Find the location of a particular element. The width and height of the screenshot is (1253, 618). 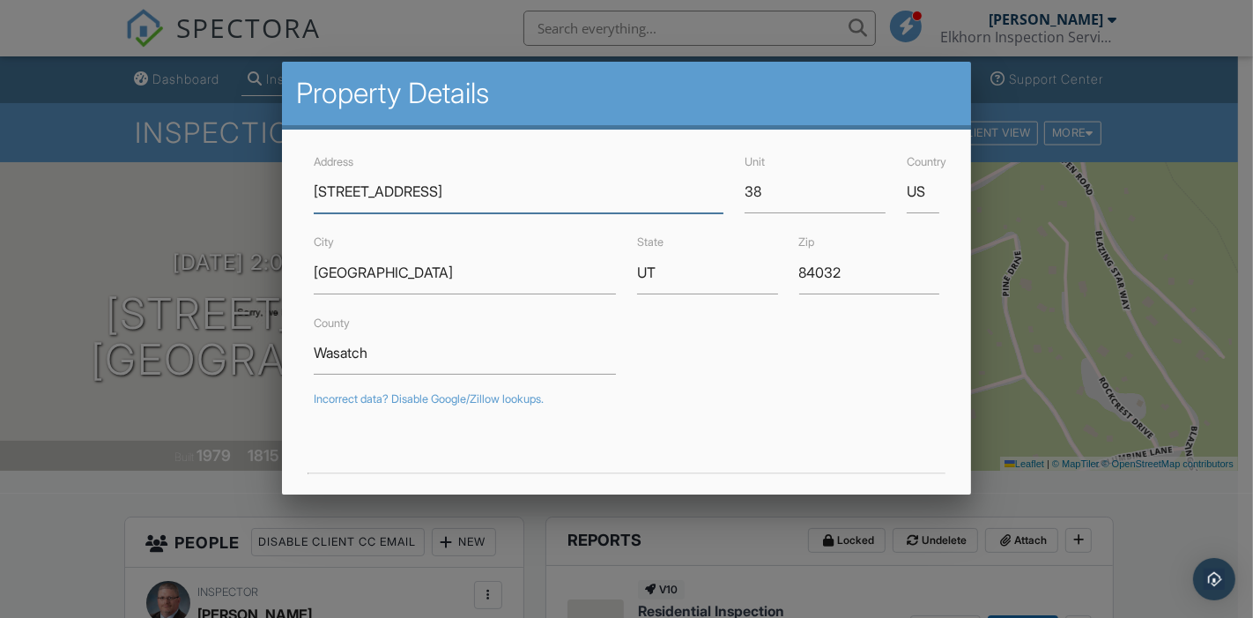

label: Country is located at coordinates (926, 161).